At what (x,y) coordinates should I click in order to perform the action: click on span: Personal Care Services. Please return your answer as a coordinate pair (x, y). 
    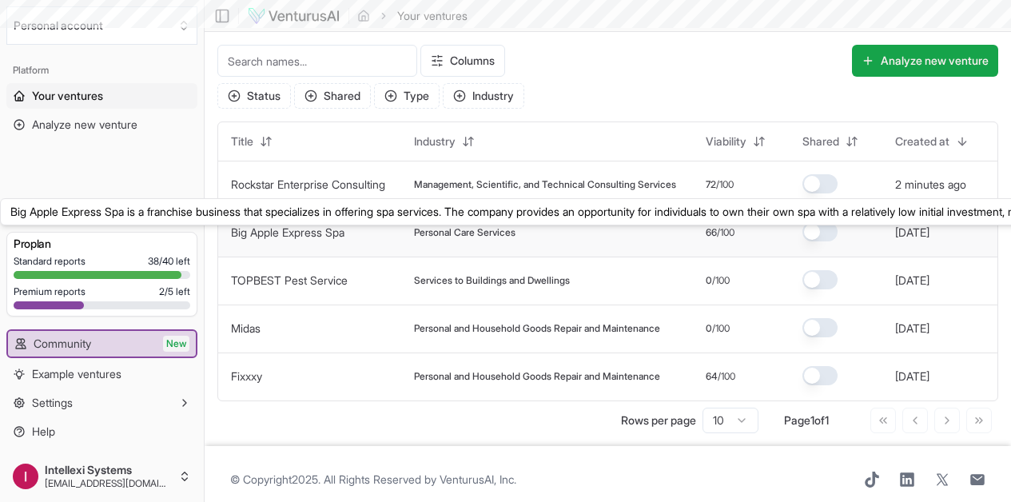
    Looking at the image, I should click on (464, 233).